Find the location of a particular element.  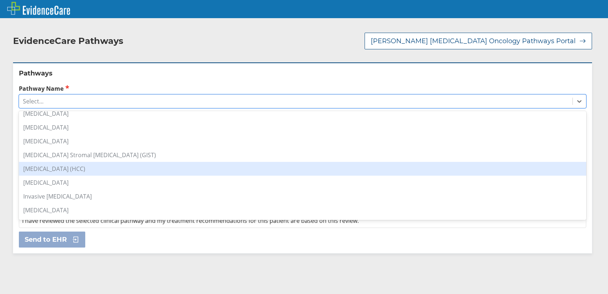

div: Select... is located at coordinates (33, 101).